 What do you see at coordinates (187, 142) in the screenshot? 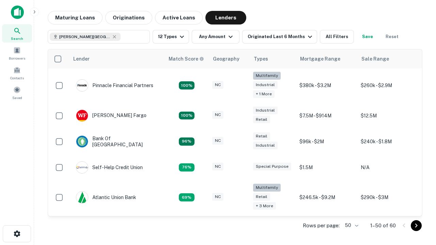
I see `div: Matching Properties: 14, hasApolloMatch: undefined` at bounding box center [187, 142].